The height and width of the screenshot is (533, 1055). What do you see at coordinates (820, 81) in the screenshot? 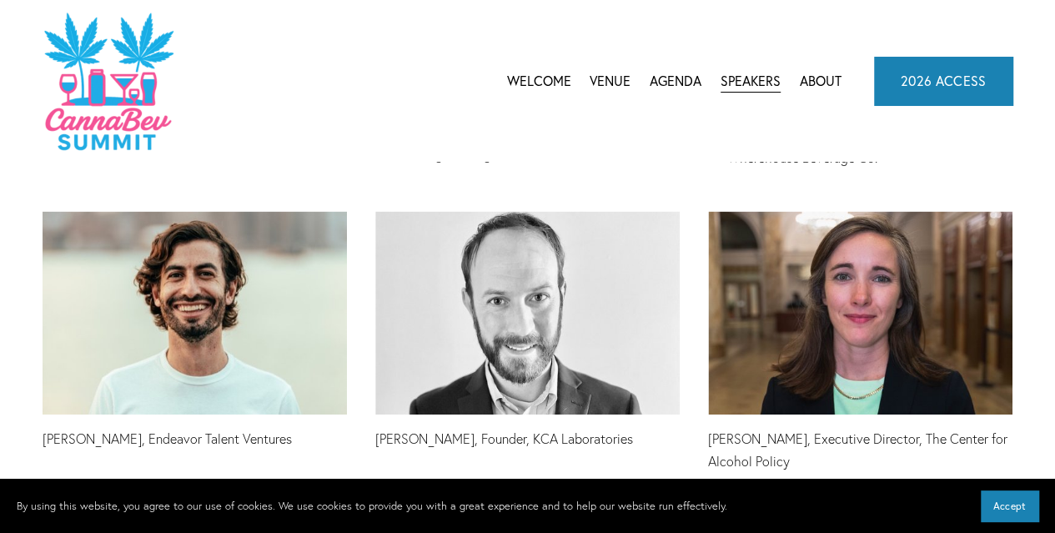
I see `a: About` at bounding box center [820, 81].